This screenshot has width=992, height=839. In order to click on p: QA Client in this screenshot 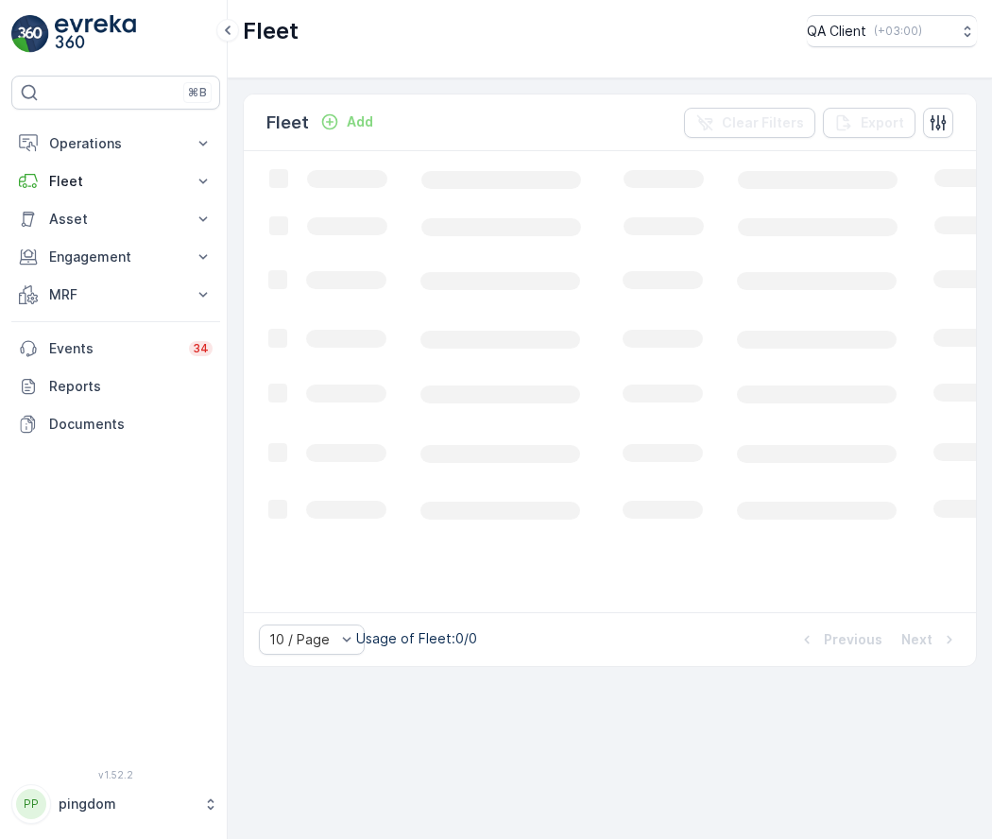, I will do `click(836, 31)`.